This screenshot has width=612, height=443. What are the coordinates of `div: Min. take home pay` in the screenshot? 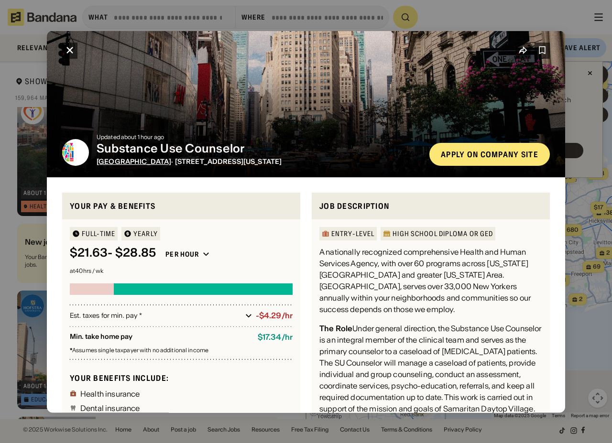 It's located at (160, 337).